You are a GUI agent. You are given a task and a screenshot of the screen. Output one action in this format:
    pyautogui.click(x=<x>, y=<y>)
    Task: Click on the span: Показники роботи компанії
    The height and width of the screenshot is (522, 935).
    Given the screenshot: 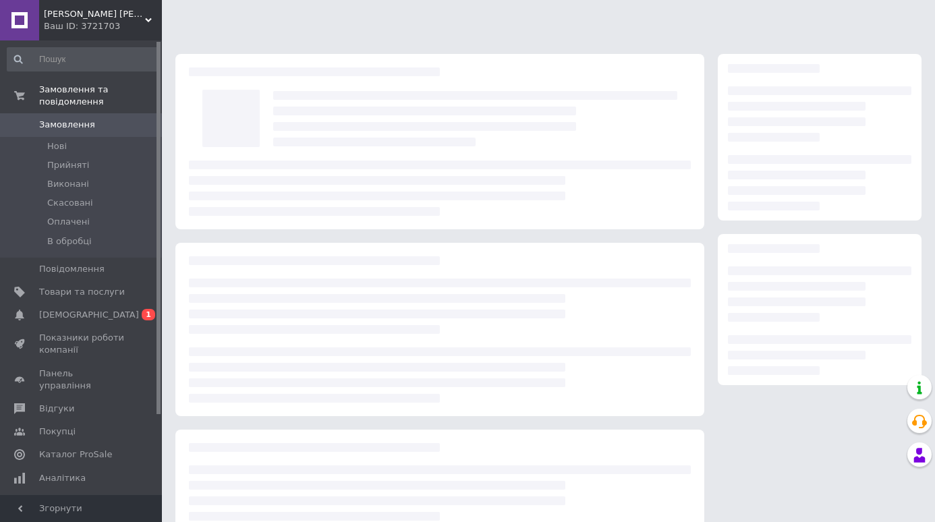 What is the action you would take?
    pyautogui.click(x=82, y=344)
    